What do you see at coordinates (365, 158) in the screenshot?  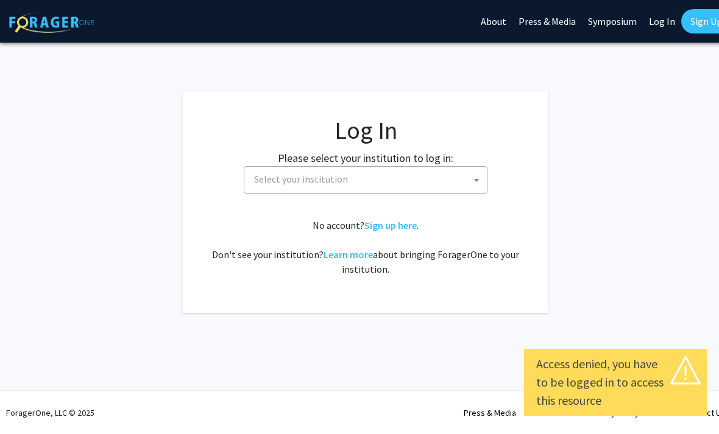 I see `label: Please select your institution to log in:` at bounding box center [365, 158].